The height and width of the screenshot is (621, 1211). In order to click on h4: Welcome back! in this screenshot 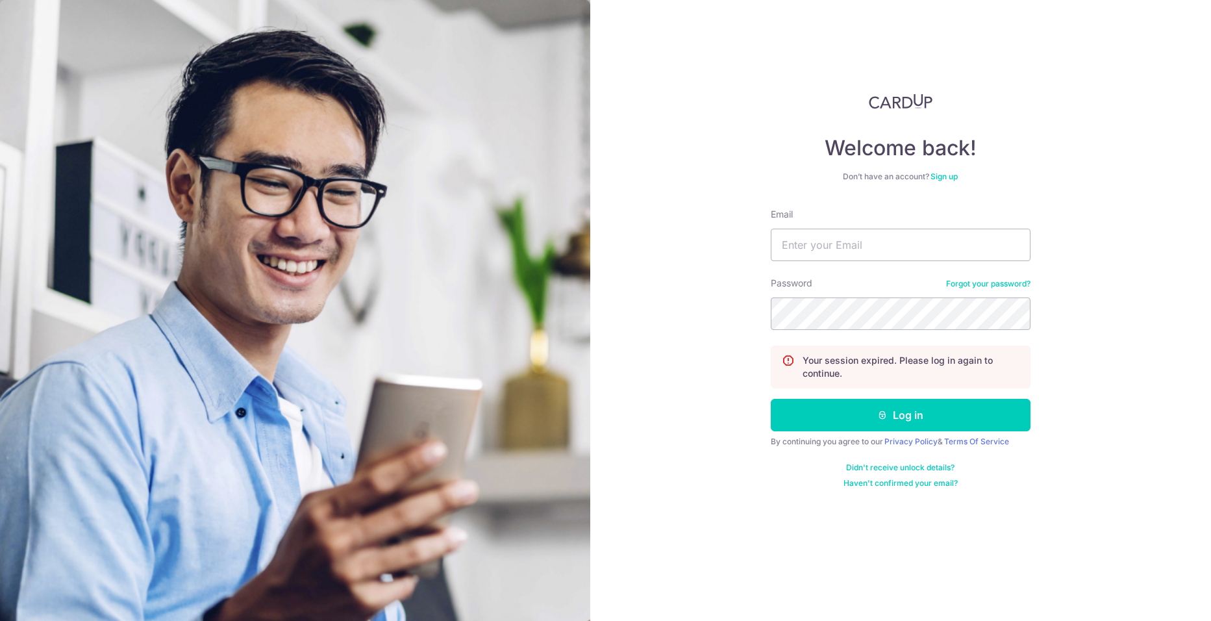, I will do `click(901, 148)`.